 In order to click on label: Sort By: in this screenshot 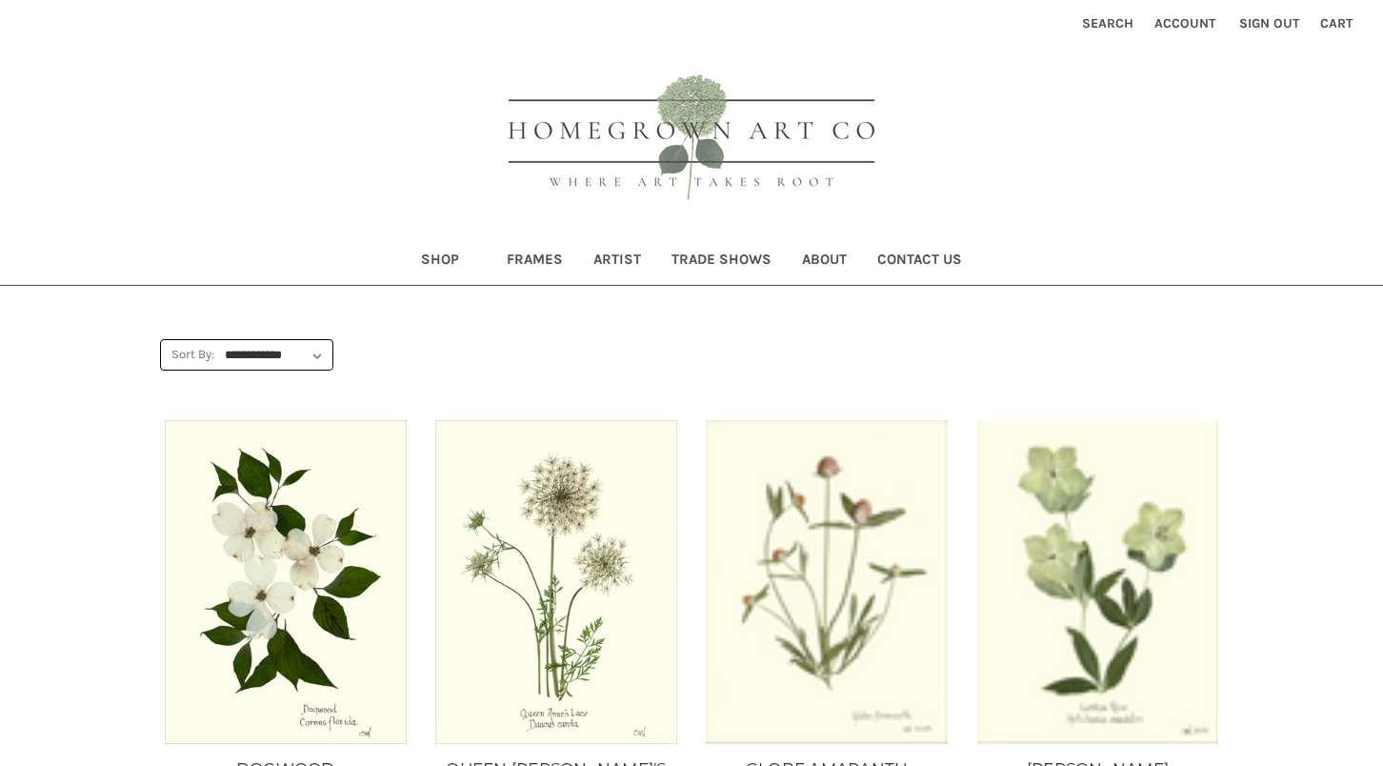, I will do `click(188, 354)`.